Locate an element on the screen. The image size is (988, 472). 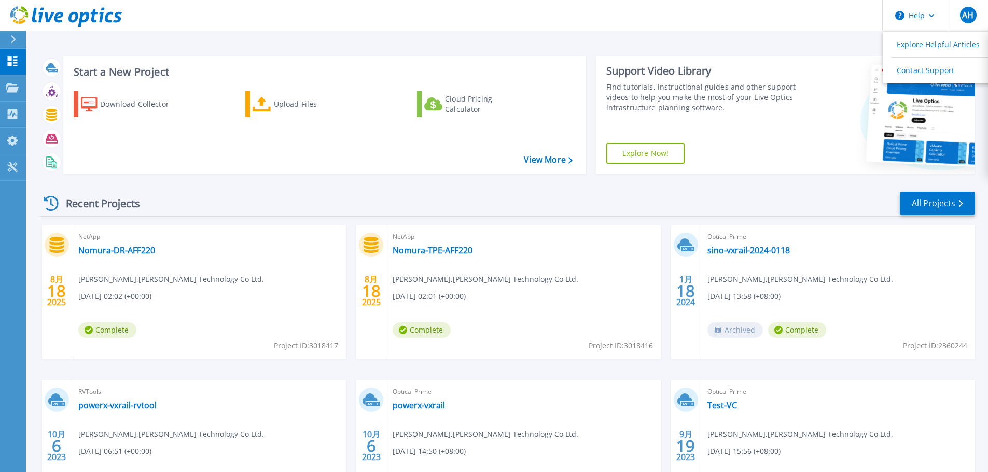
h3: Start a New Project is located at coordinates (323, 72).